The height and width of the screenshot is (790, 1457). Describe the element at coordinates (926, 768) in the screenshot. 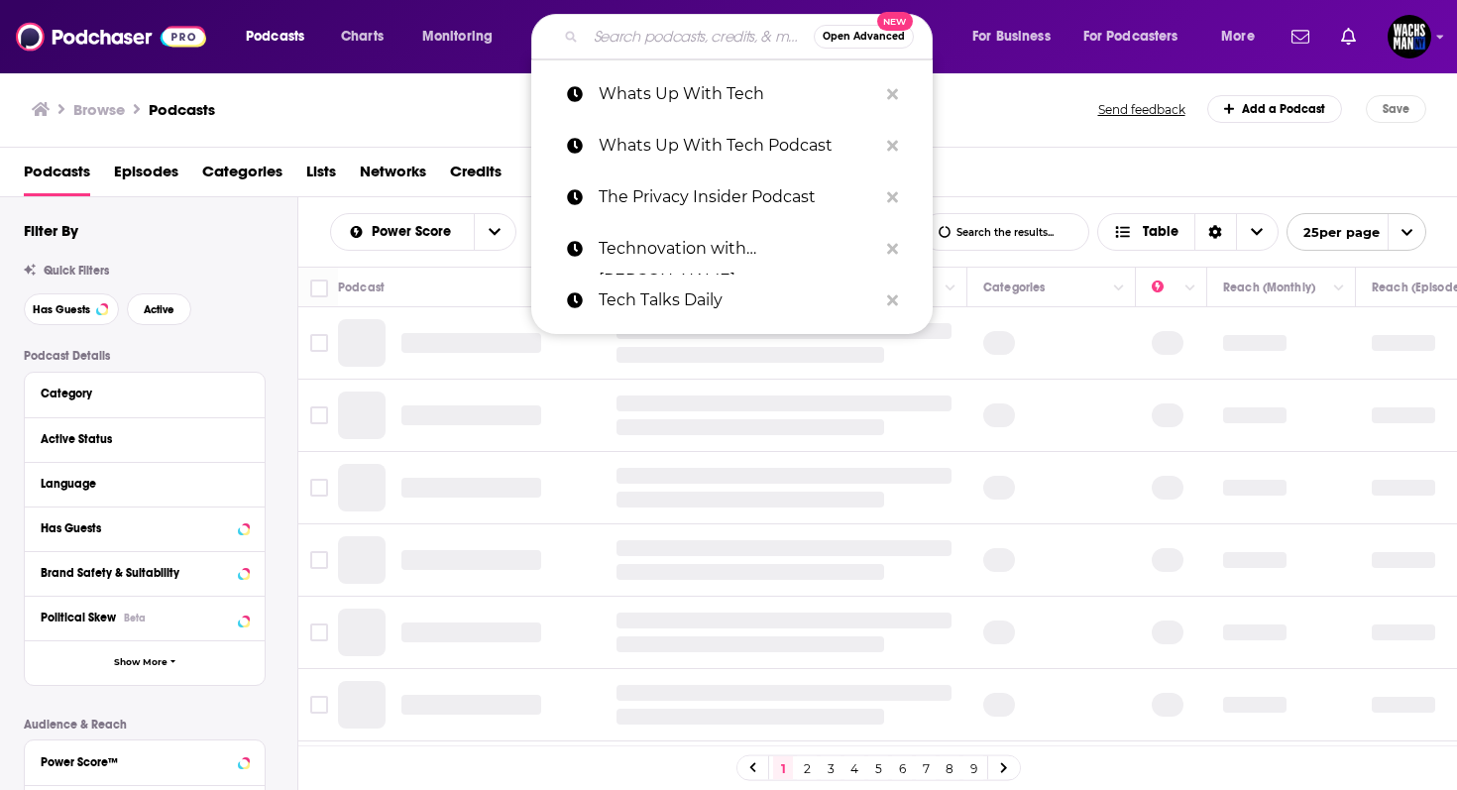

I see `a: 7` at that location.